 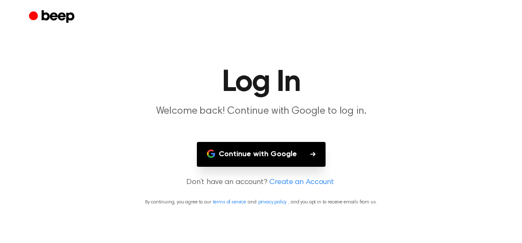 I want to click on a: Create an Account, so click(x=302, y=182).